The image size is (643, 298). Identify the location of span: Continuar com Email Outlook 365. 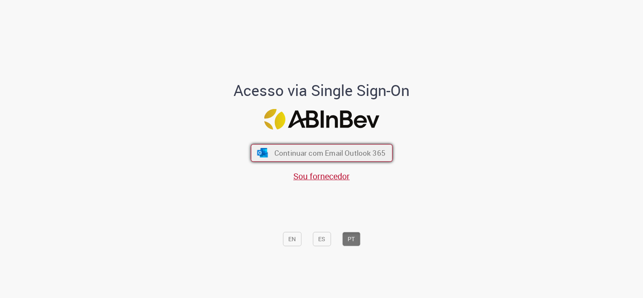
(329, 153).